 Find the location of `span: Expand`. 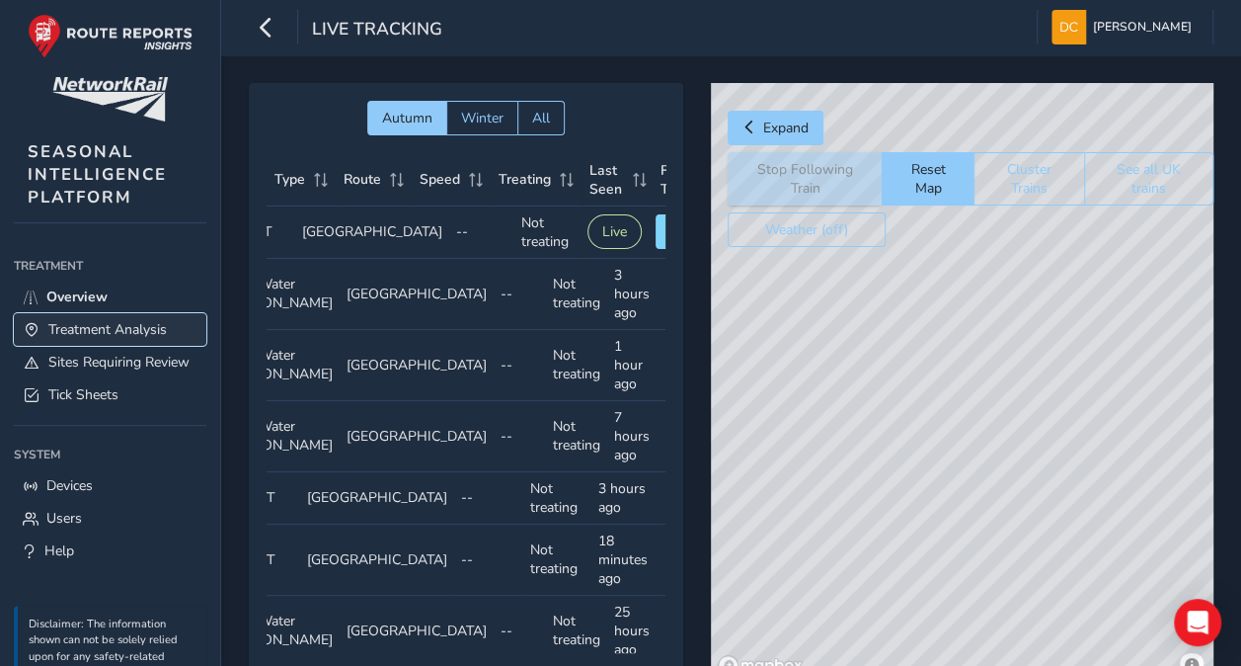

span: Expand is located at coordinates (786, 127).